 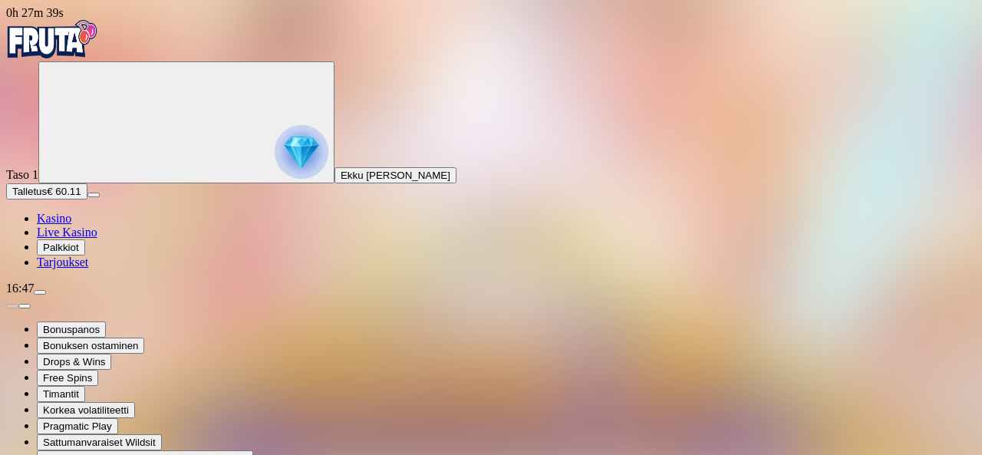 I want to click on span: Talletus, so click(x=29, y=191).